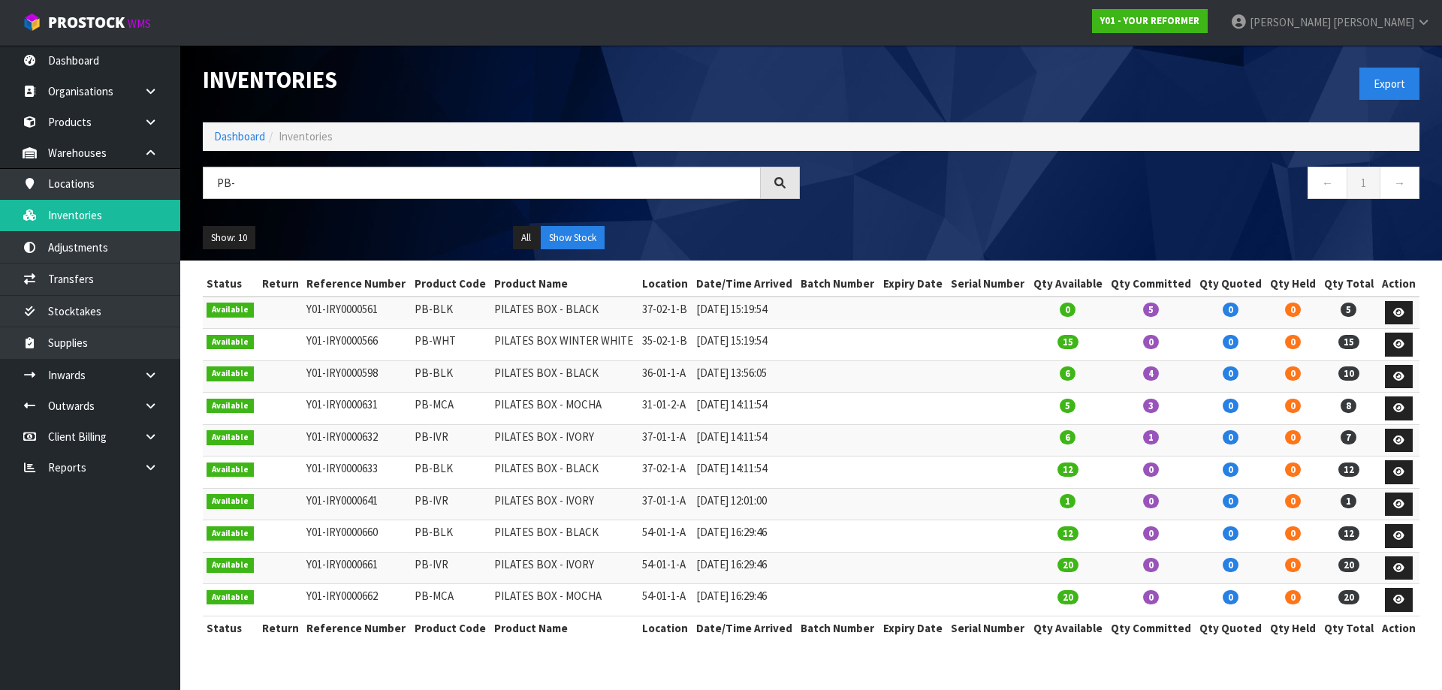 The image size is (1442, 690). What do you see at coordinates (1151, 406) in the screenshot?
I see `span: 3` at bounding box center [1151, 406].